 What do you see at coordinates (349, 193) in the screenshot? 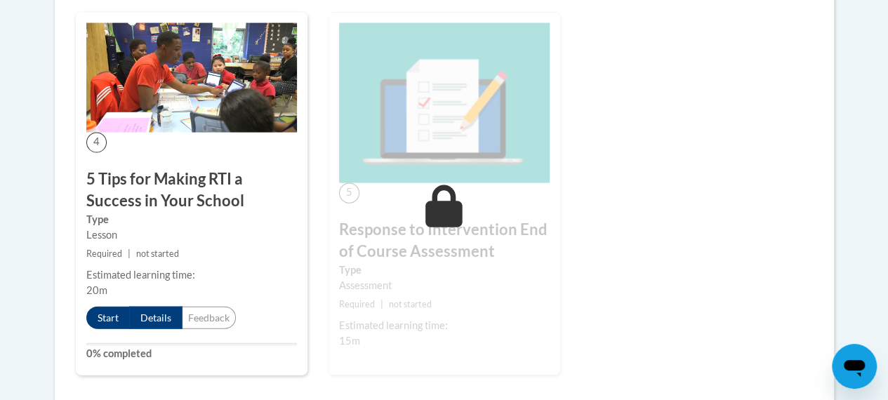
I see `span: 5` at bounding box center [349, 193].